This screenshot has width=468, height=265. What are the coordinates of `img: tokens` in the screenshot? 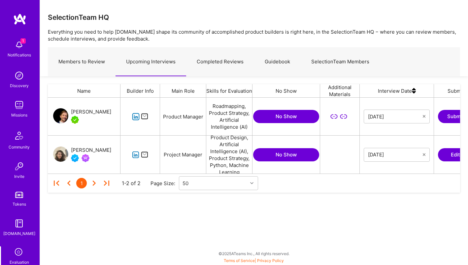 It's located at (19, 195).